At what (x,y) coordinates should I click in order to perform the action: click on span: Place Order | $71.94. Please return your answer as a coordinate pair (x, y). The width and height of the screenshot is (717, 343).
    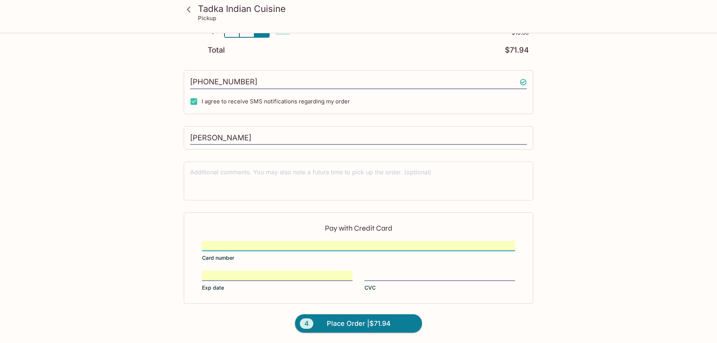
    Looking at the image, I should click on (359, 324).